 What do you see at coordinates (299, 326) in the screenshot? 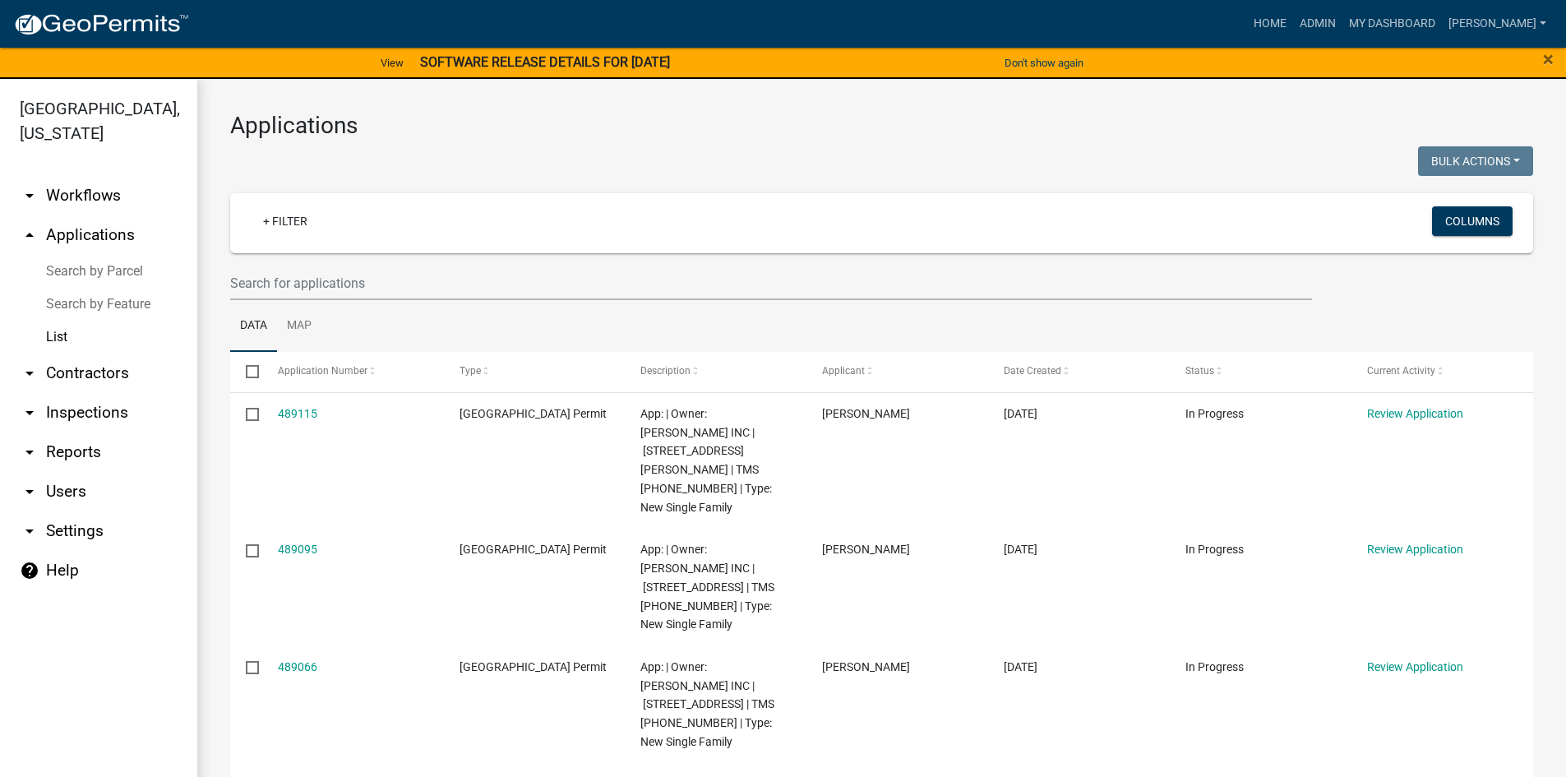
I see `a: Map` at bounding box center [299, 326].